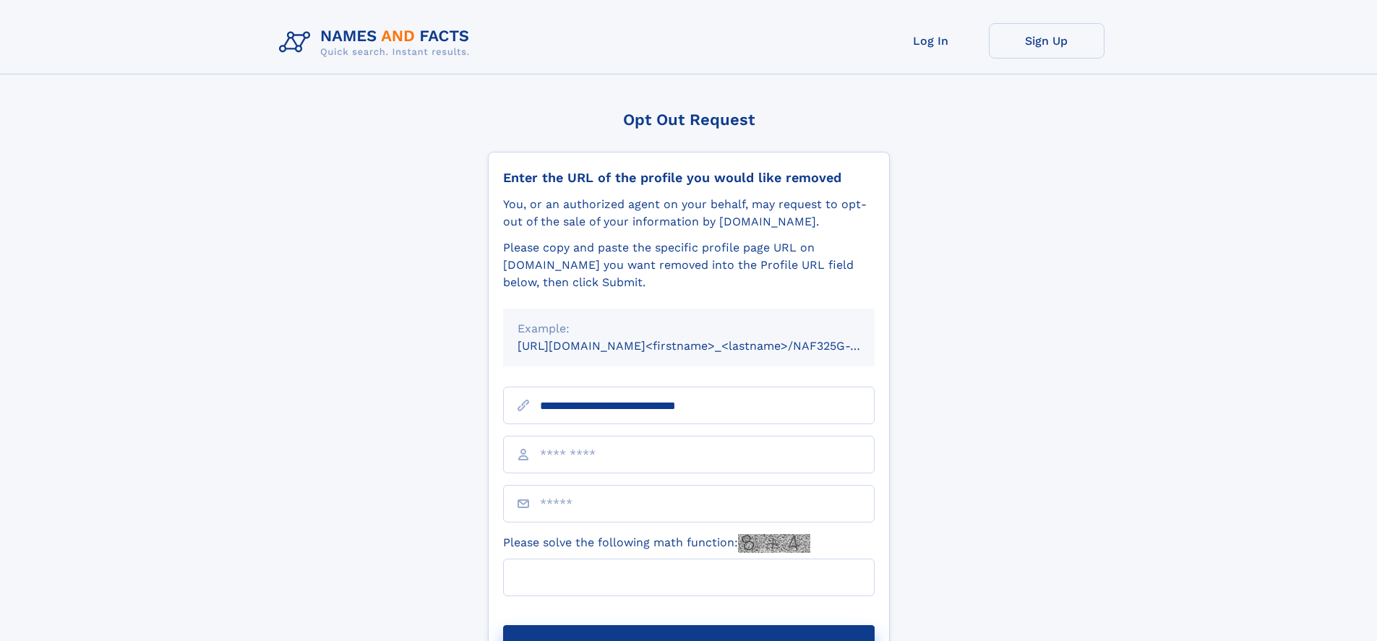 The image size is (1377, 641). I want to click on a: Log In, so click(931, 40).